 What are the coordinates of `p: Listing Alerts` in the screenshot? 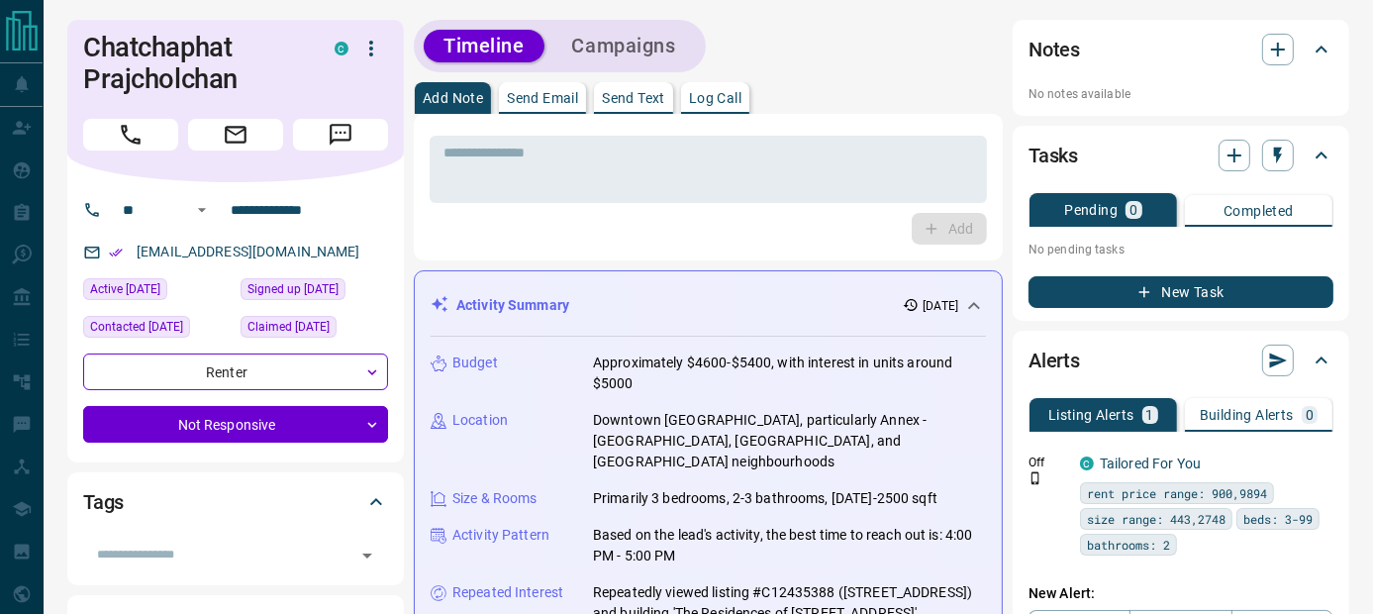 It's located at (1091, 415).